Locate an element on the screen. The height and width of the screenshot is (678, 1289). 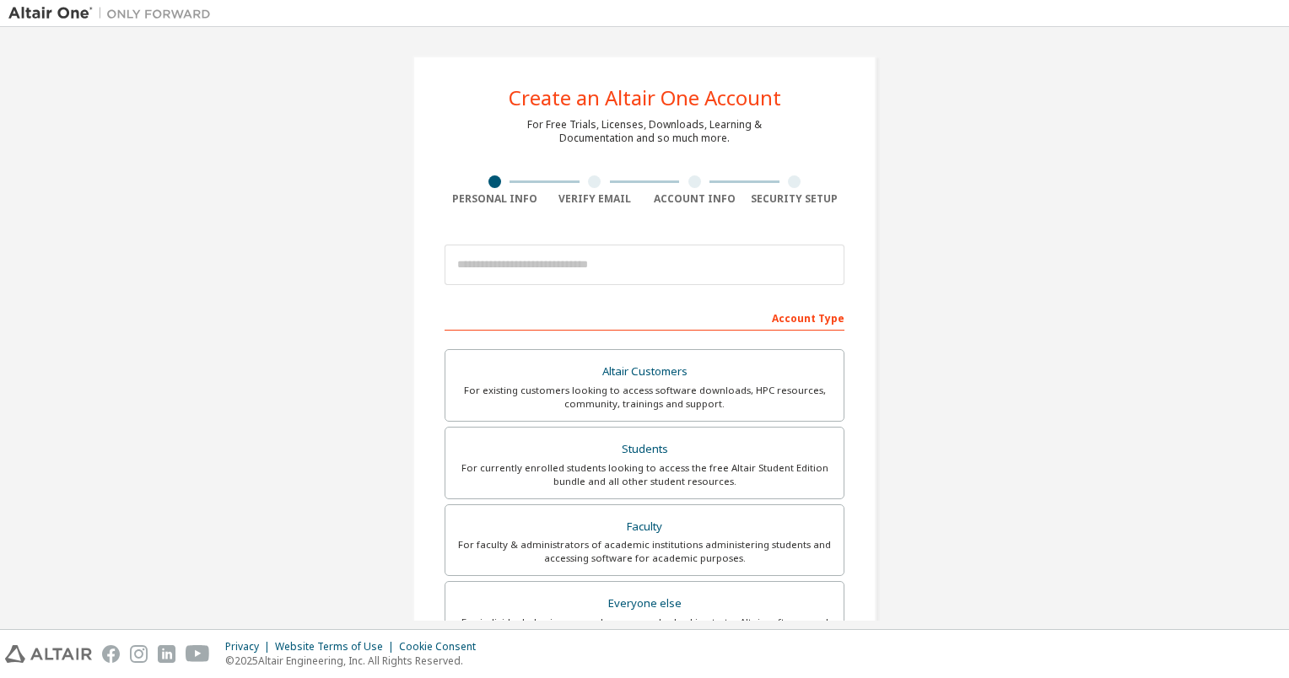
div: Cookie Consent is located at coordinates (442, 647).